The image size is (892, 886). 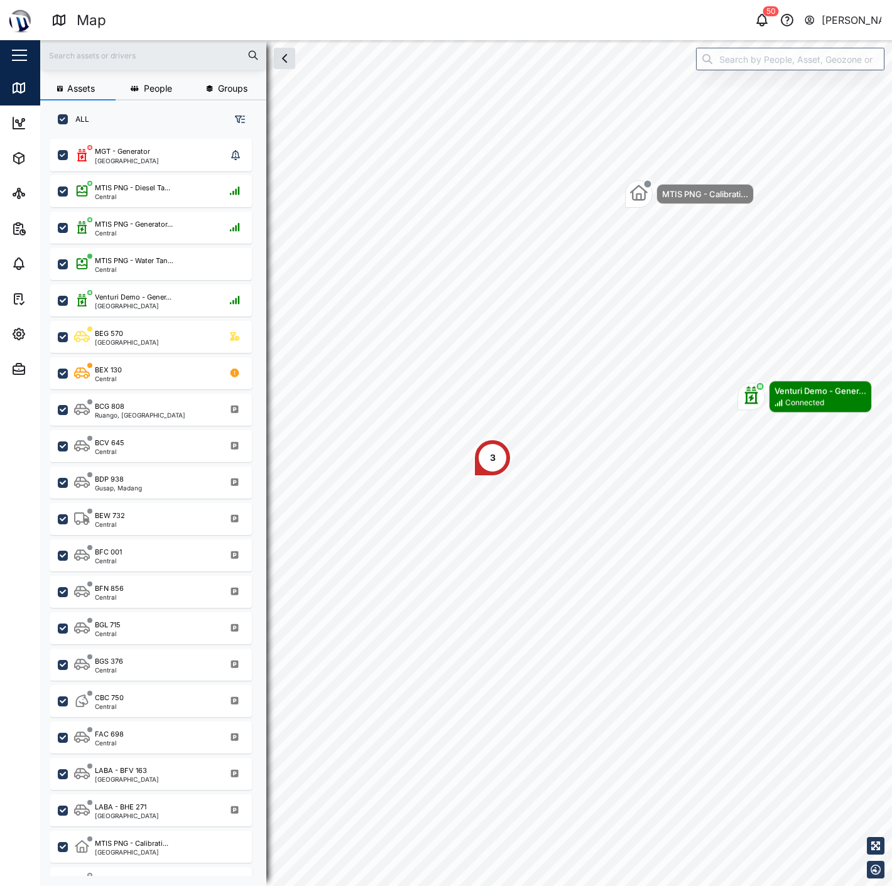 I want to click on div: CBC 750, so click(x=109, y=698).